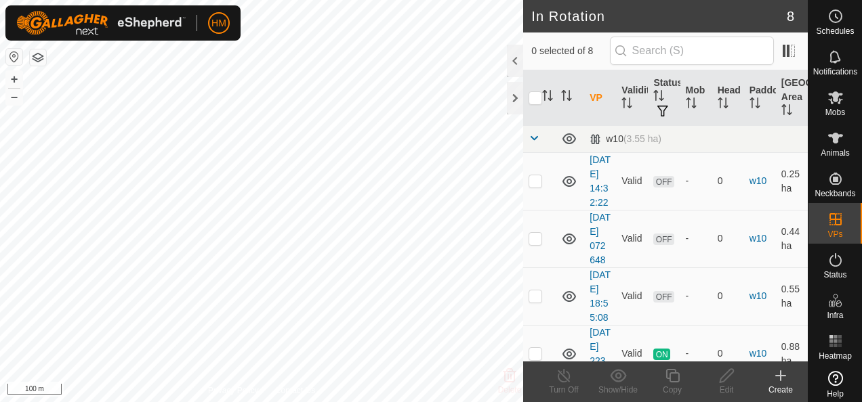 Image resolution: width=862 pixels, height=402 pixels. What do you see at coordinates (835, 234) in the screenshot?
I see `span: VPs` at bounding box center [835, 234].